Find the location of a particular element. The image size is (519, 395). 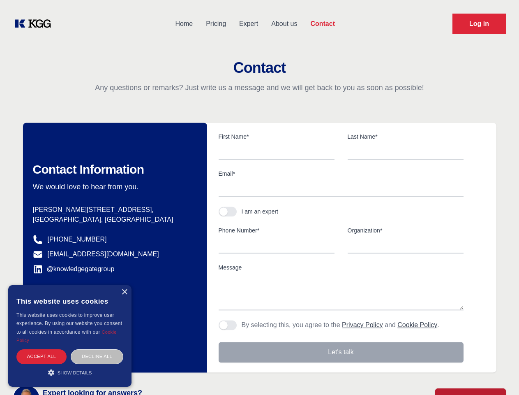

span: This website uses cookies to improve user experience. By using our website you consent to all coo... is located at coordinates (69, 323).